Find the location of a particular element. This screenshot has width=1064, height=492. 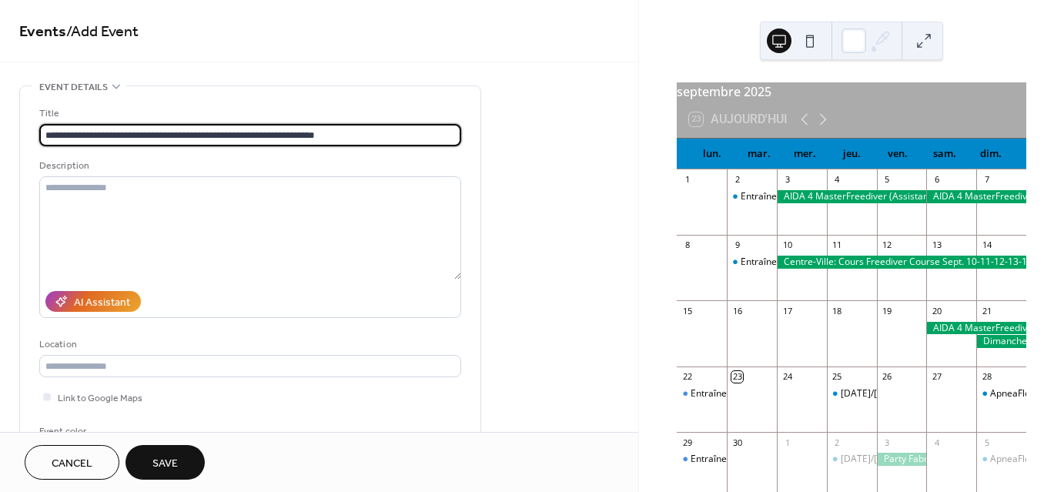

div: 21 is located at coordinates (986, 310).